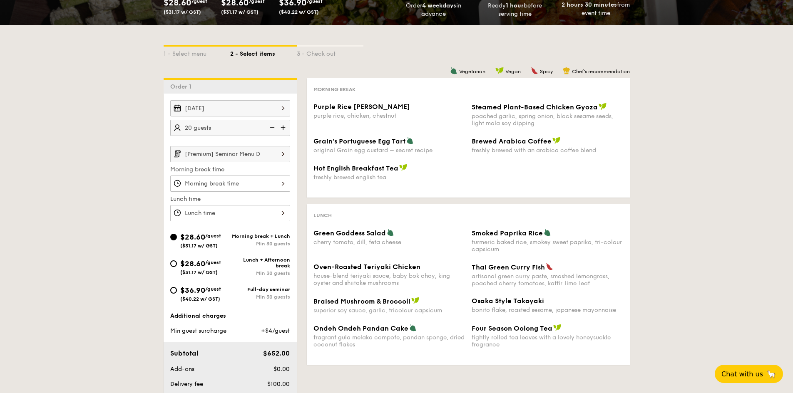 The width and height of the screenshot is (793, 393). What do you see at coordinates (513, 72) in the screenshot?
I see `span: Vegan` at bounding box center [513, 72].